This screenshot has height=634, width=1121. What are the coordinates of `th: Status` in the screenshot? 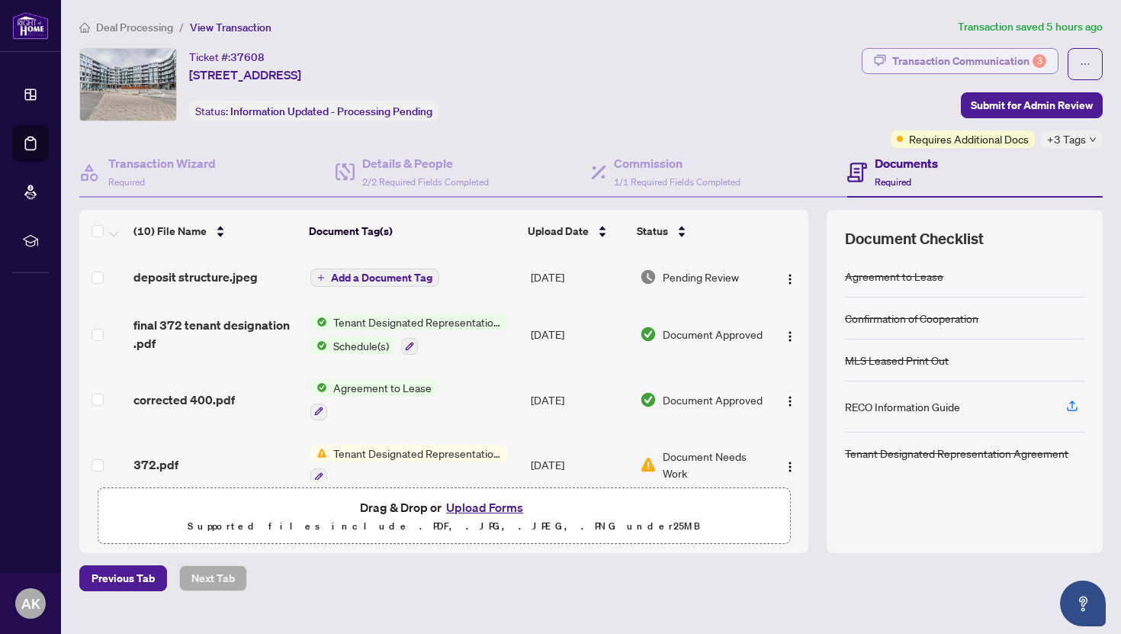 It's located at (698, 231).